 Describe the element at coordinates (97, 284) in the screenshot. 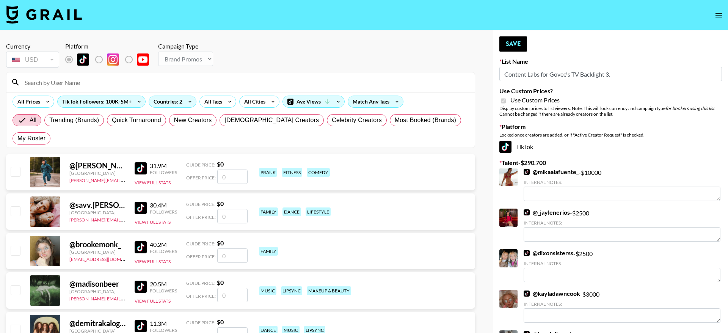

I see `div: @ madisonbeer` at that location.